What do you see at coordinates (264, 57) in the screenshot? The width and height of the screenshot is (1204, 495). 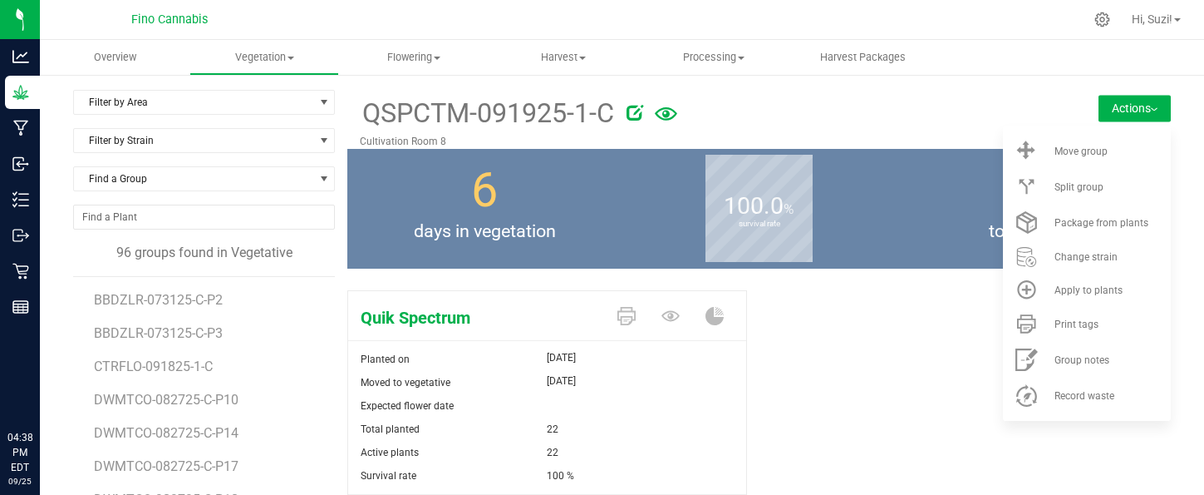 I see `a: Vegetation` at bounding box center [264, 57].